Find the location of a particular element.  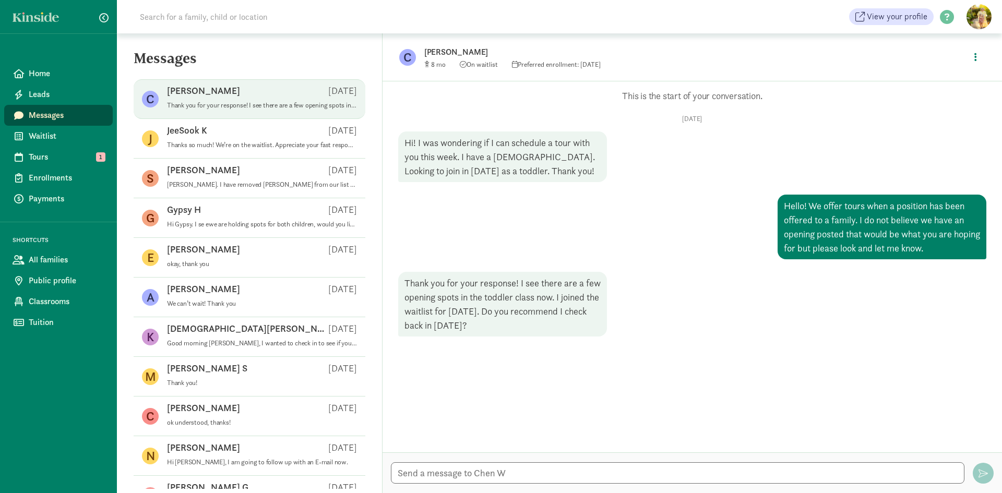

a: Home is located at coordinates (58, 74).